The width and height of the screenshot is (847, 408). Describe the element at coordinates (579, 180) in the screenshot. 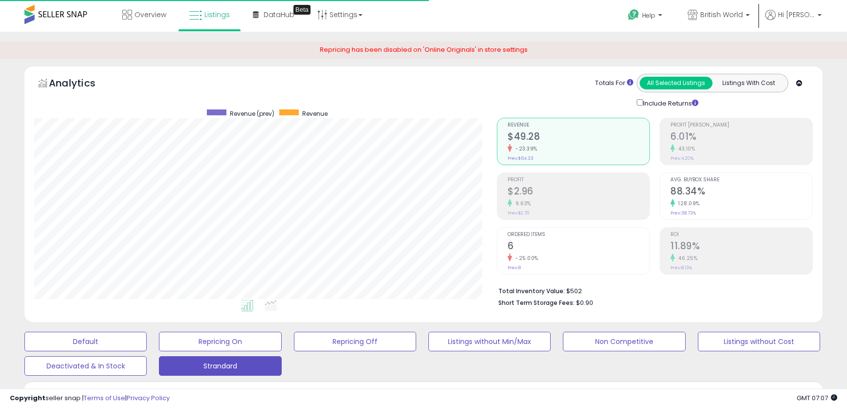

I see `span: Profit` at that location.